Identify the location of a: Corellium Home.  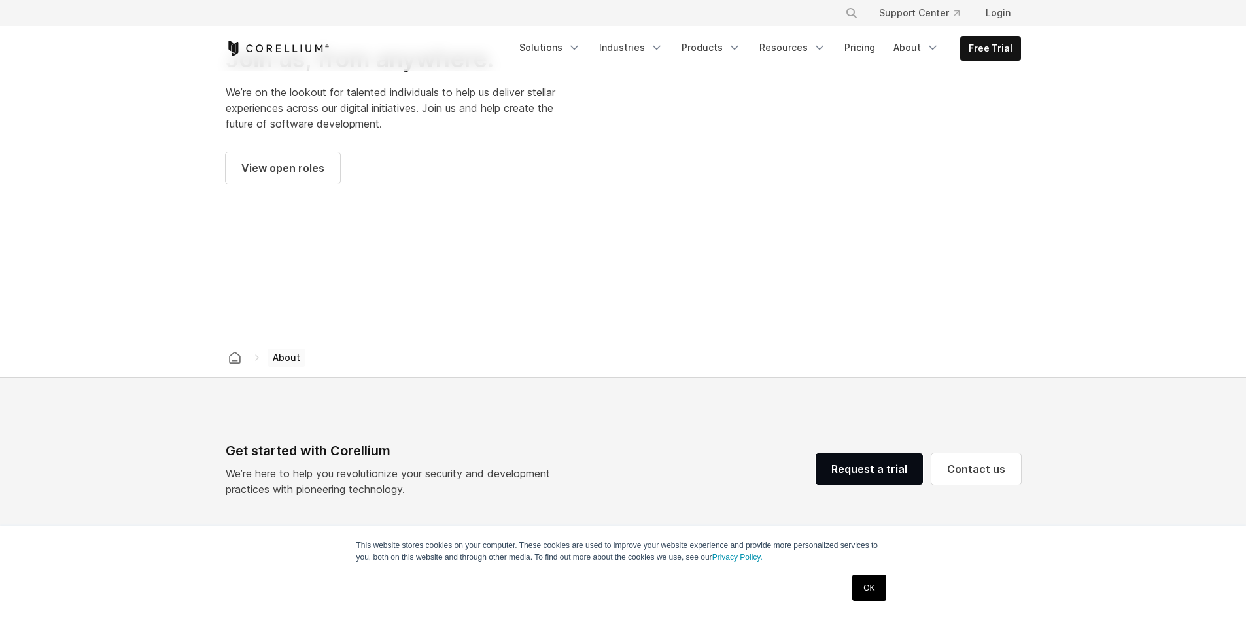
(277, 48).